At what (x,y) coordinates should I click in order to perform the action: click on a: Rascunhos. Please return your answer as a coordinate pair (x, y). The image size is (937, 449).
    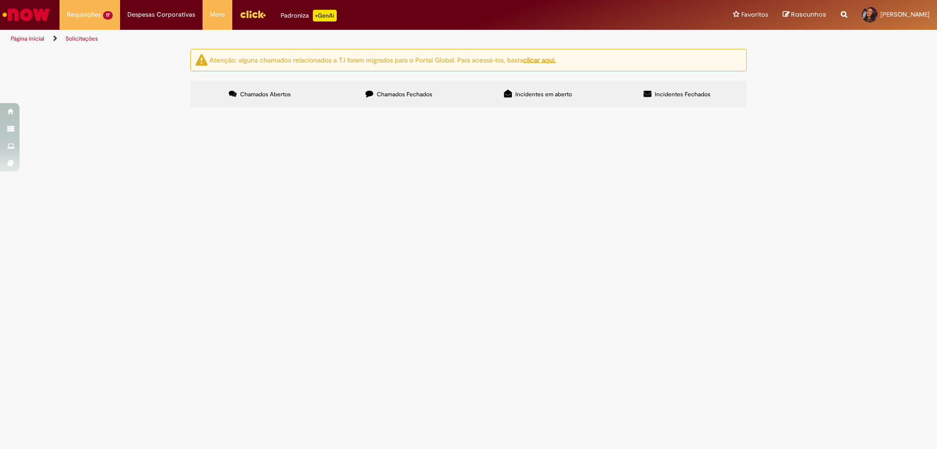
    Looking at the image, I should click on (805, 15).